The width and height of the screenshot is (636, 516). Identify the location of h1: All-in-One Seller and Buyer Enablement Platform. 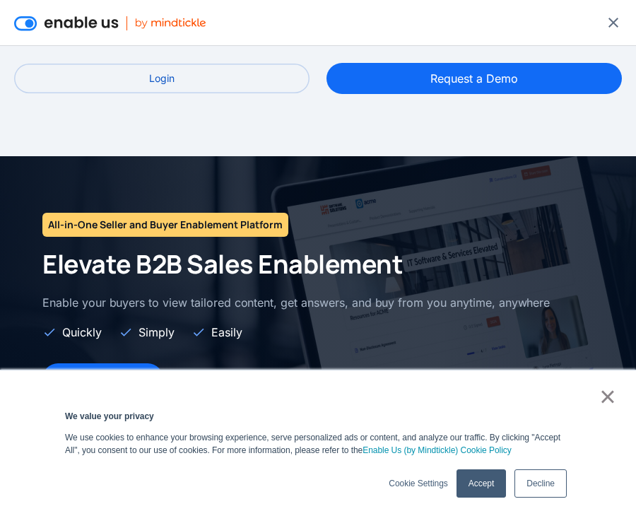
(165, 225).